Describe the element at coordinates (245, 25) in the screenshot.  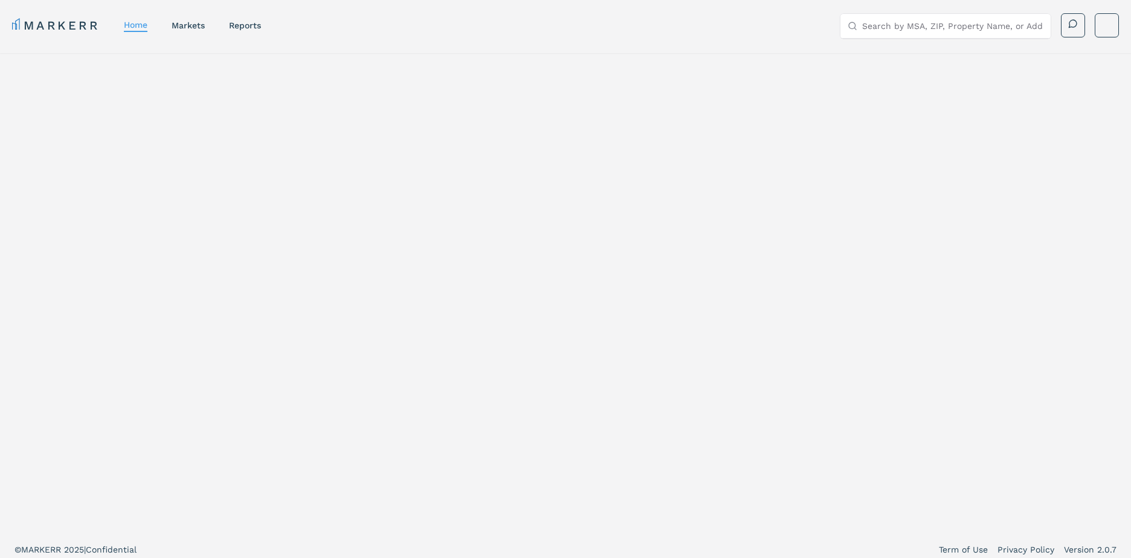
I see `a: reports` at that location.